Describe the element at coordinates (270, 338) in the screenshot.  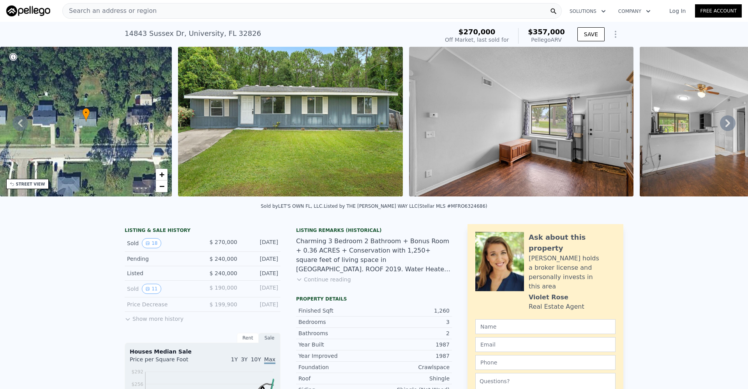
I see `div: Sale` at that location.